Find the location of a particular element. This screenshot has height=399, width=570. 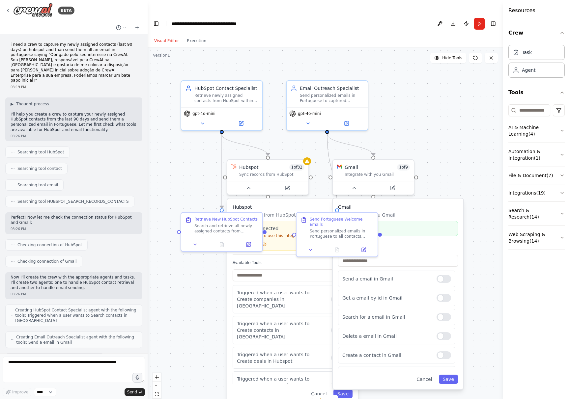

div: Crew is located at coordinates (536, 63).